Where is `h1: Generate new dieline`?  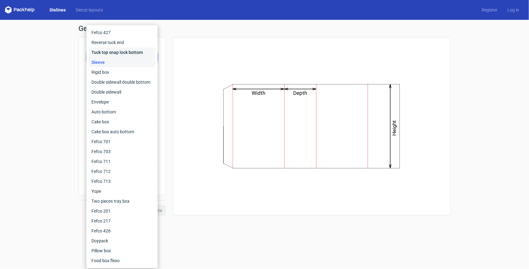 h1: Generate new dieline is located at coordinates (265, 29).